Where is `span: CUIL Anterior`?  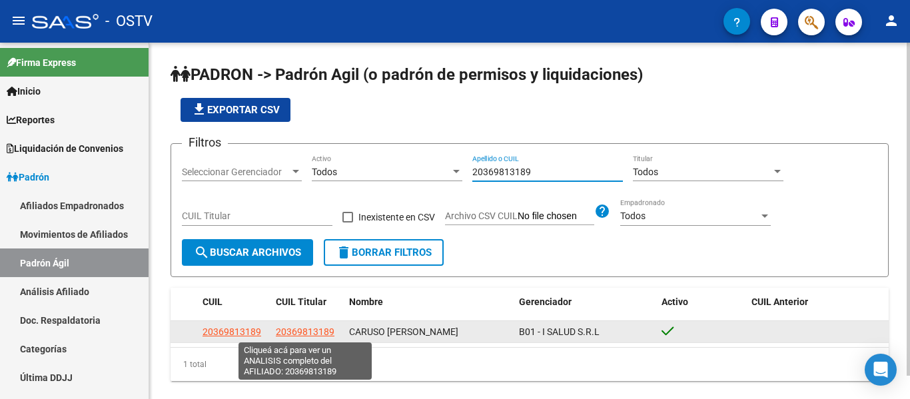 span: CUIL Anterior is located at coordinates (779, 302).